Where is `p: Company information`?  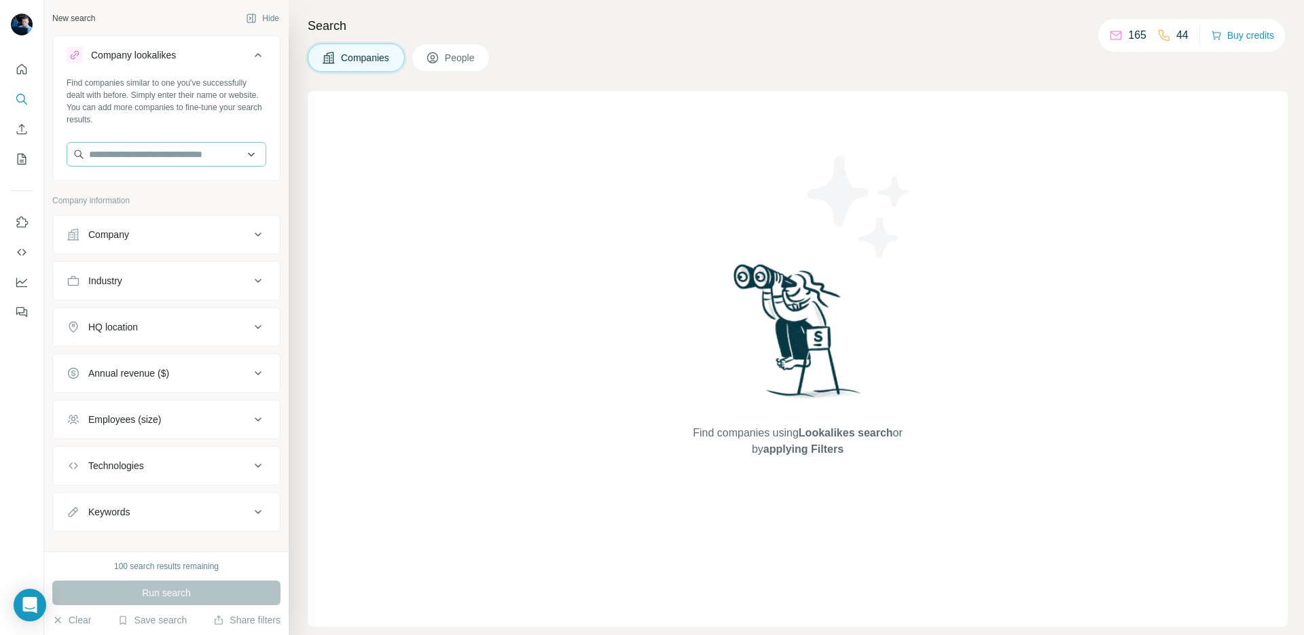 p: Company information is located at coordinates (166, 200).